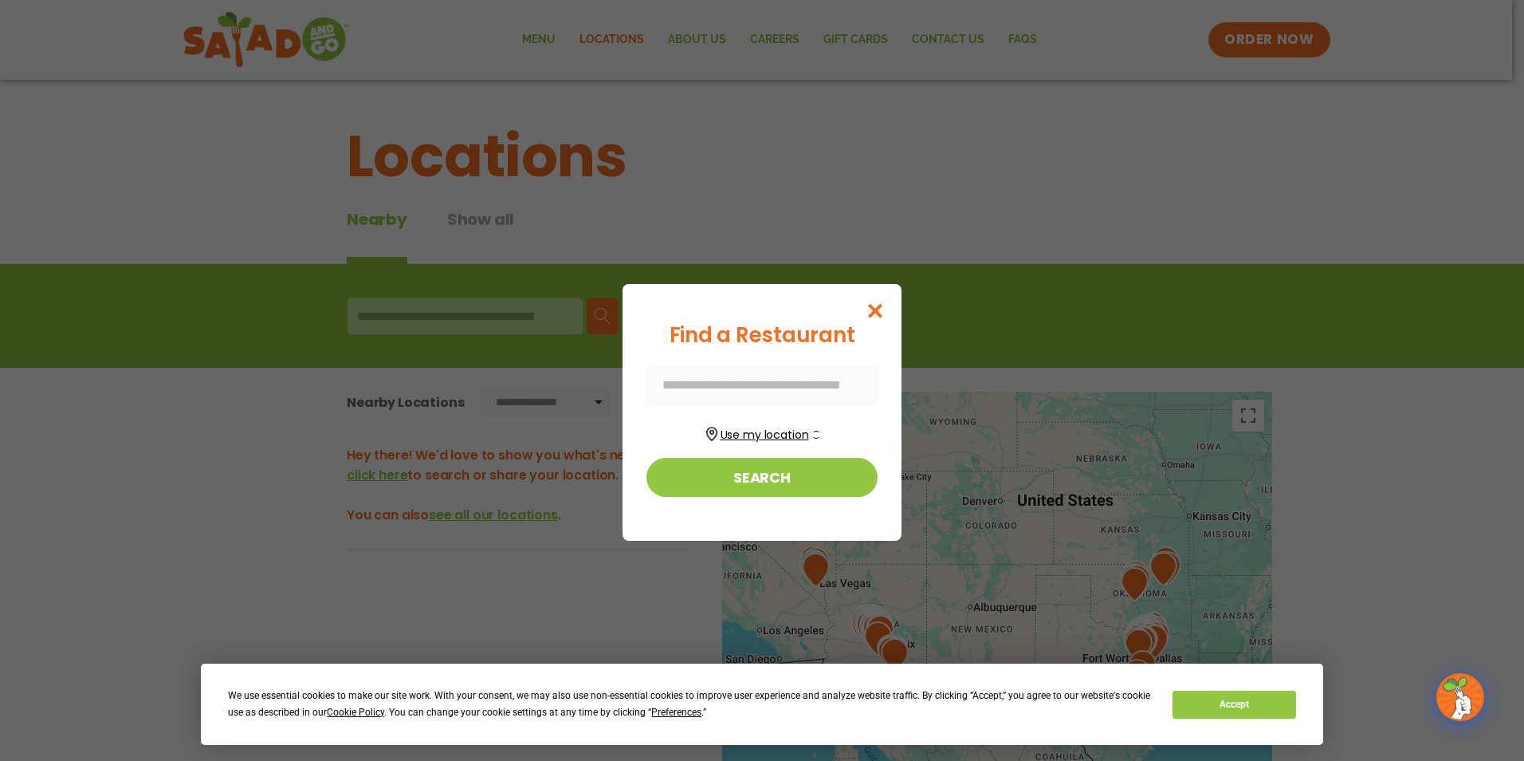  Describe the element at coordinates (1461, 697) in the screenshot. I see `img: wpChatIcon` at that location.